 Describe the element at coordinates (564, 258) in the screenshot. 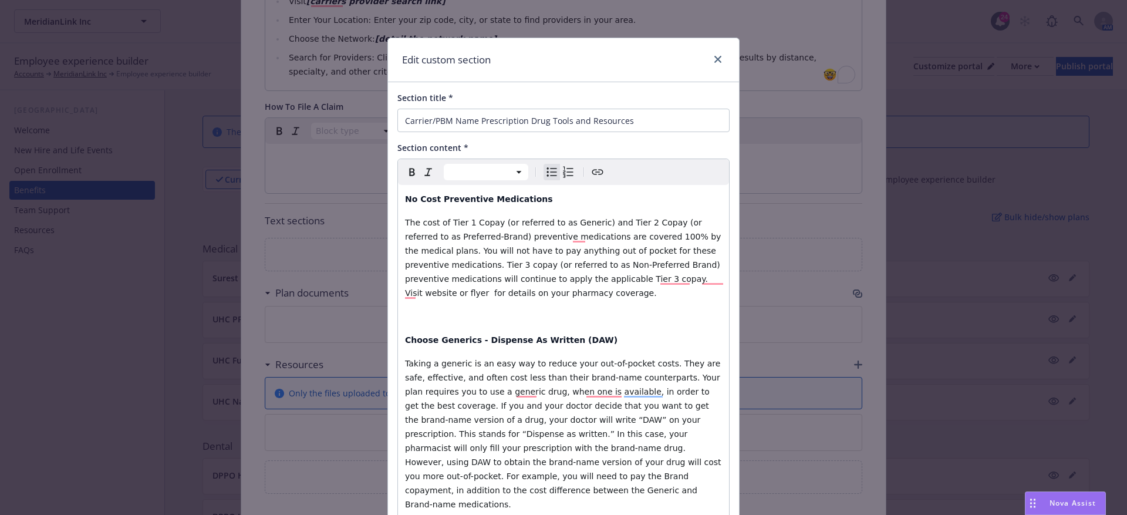

I see `span: The cost of Tier 1 Copay (or referred to as Generic) and Tier 2 Copay (or referred to as Preferre...` at that location.